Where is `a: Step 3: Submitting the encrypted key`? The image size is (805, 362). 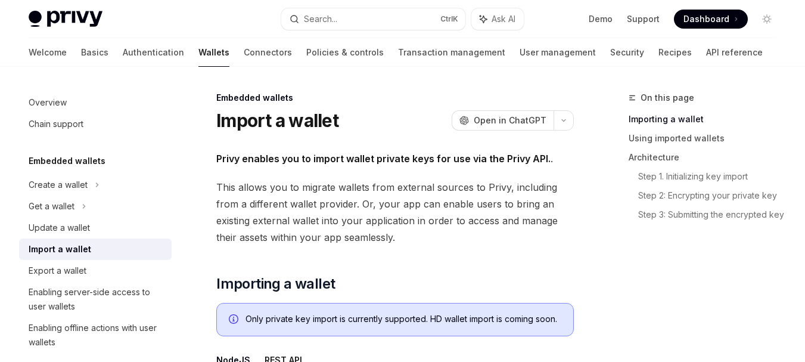
a: Step 3: Submitting the encrypted key is located at coordinates (712, 215).